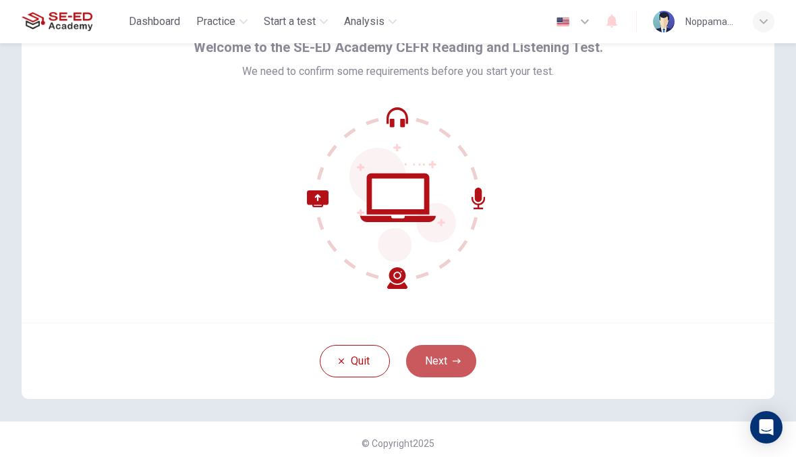 The width and height of the screenshot is (796, 457). Describe the element at coordinates (664, 22) in the screenshot. I see `img: Profile picture` at that location.